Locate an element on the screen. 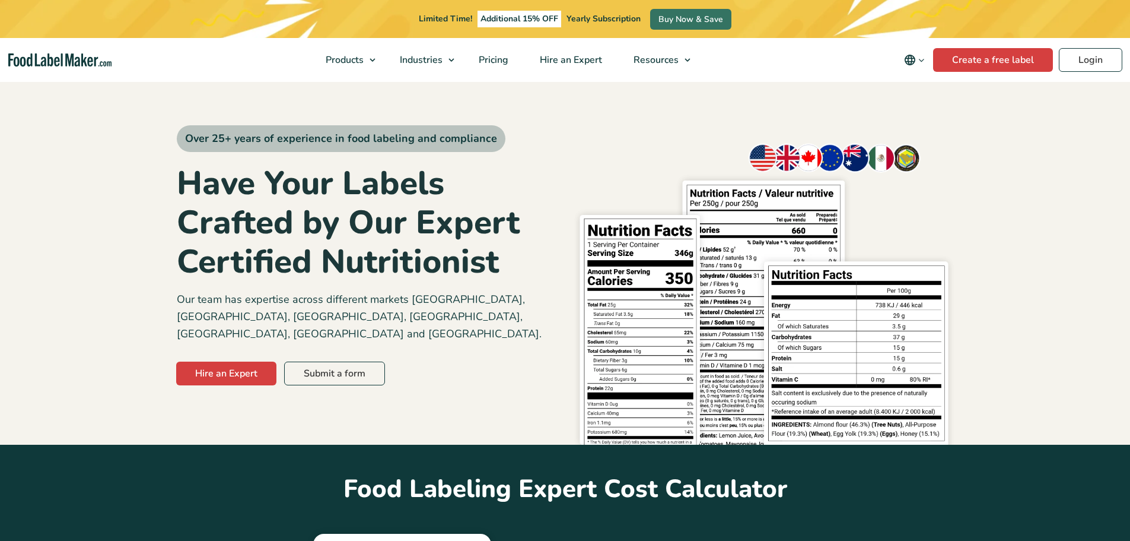 The image size is (1130, 541). span: Products is located at coordinates (344, 60).